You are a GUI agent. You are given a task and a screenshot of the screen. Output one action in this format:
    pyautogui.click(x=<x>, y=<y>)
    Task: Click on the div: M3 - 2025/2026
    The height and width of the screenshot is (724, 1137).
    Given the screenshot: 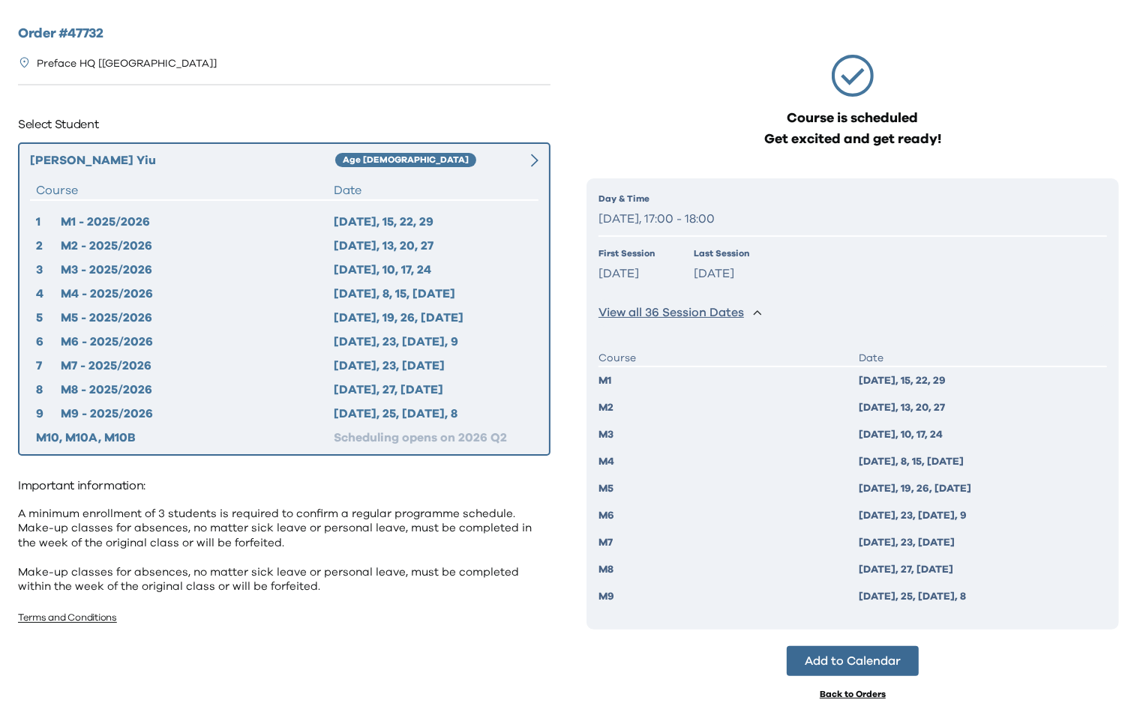 What is the action you would take?
    pyautogui.click(x=197, y=270)
    